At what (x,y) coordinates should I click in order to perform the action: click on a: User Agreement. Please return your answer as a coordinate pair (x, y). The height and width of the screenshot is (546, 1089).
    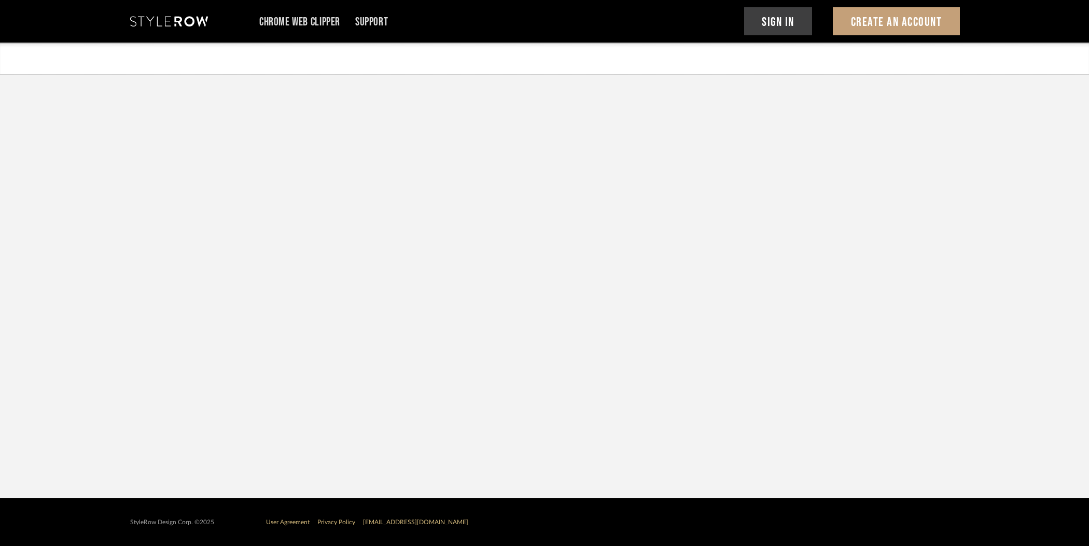
    Looking at the image, I should click on (288, 522).